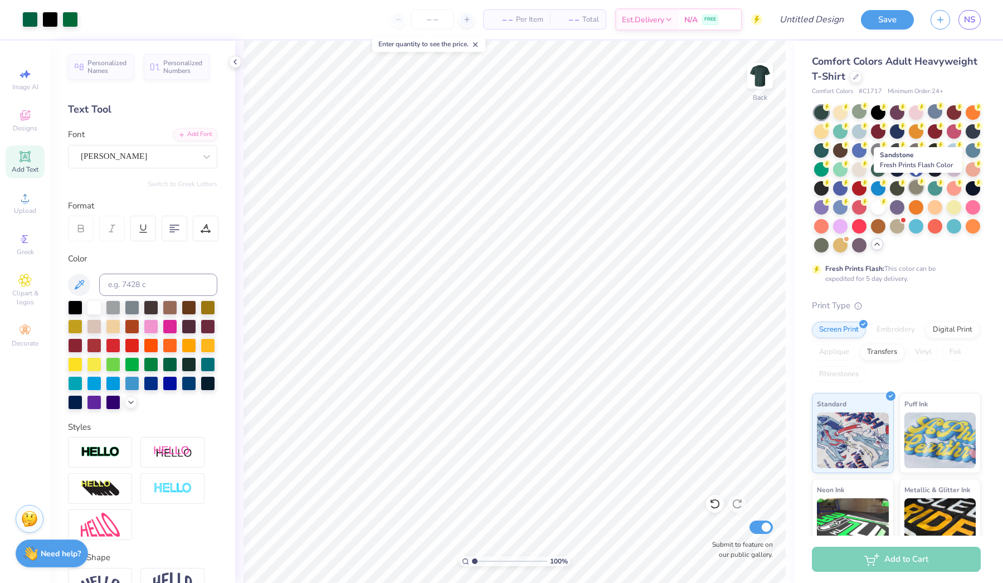 The height and width of the screenshot is (583, 1003). Describe the element at coordinates (970, 20) in the screenshot. I see `a: NS` at that location.